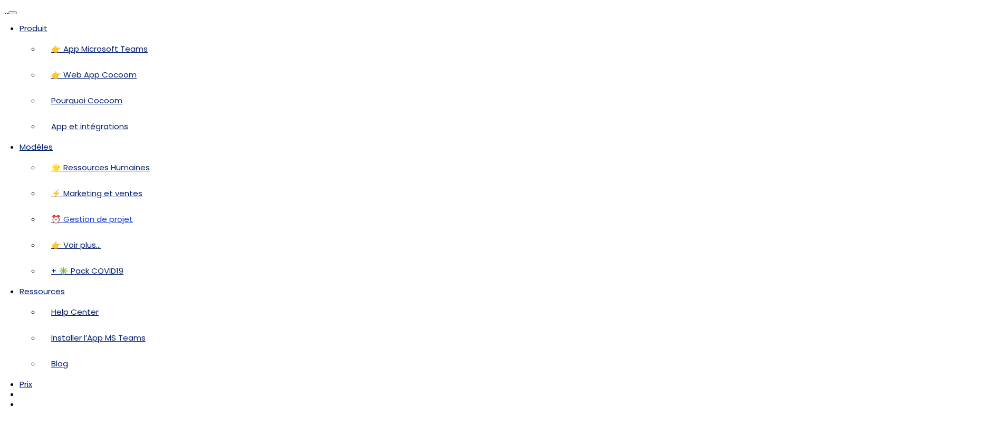  I want to click on a: + ✳️ Pack COVID19, so click(87, 271).